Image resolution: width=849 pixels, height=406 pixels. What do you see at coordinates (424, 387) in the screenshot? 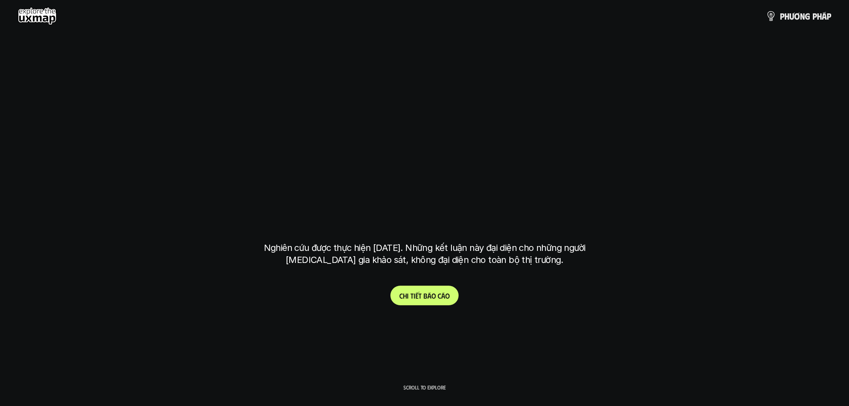
I see `p: Scroll to explore` at bounding box center [424, 387].